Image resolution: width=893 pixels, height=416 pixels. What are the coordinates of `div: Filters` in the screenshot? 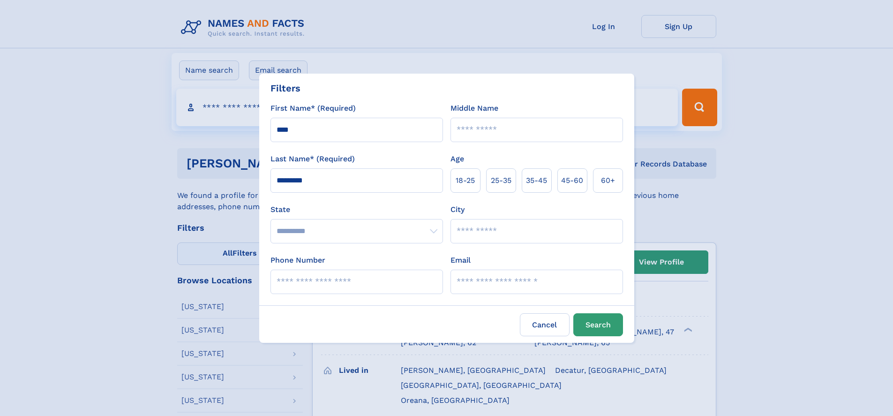 It's located at (285, 88).